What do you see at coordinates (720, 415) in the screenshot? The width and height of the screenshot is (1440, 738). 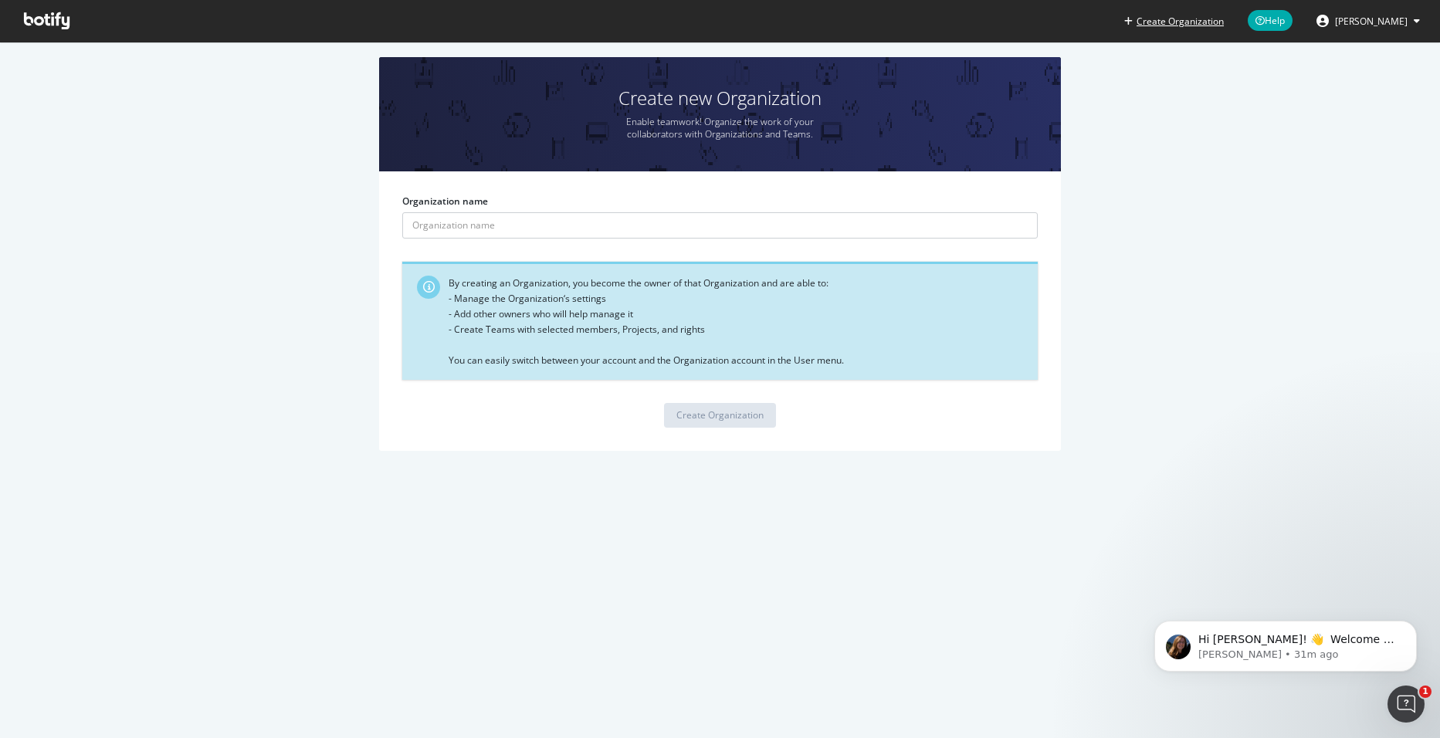 I see `div: Create Organization` at bounding box center [720, 415].